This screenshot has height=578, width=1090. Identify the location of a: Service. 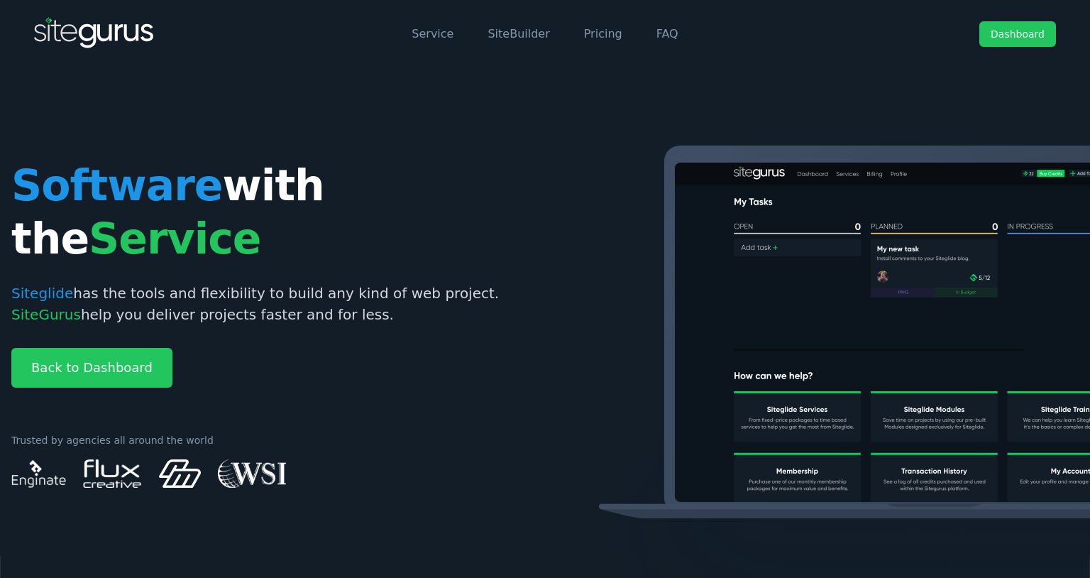
(432, 33).